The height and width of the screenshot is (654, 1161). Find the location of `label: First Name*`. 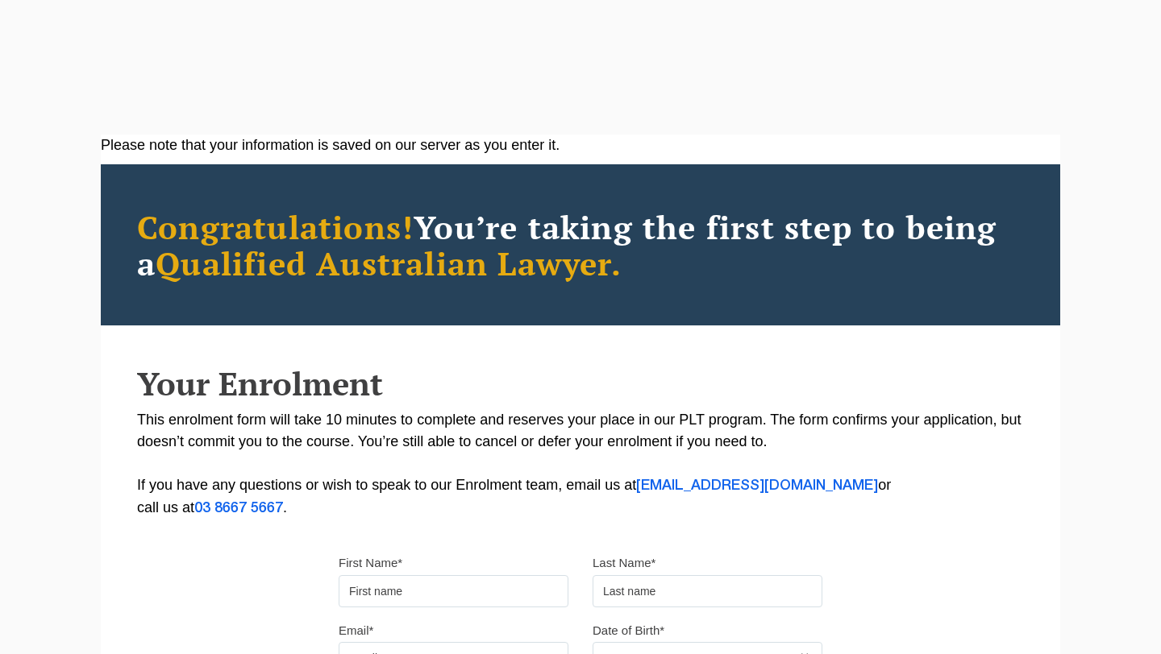

label: First Name* is located at coordinates (370, 563).